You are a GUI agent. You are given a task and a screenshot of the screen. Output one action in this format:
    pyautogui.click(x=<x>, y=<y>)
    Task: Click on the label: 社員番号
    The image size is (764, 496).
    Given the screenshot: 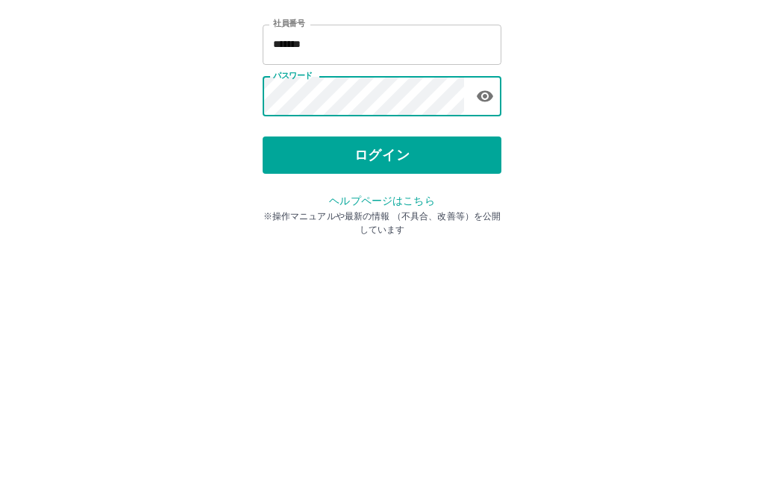 What is the action you would take?
    pyautogui.click(x=289, y=145)
    